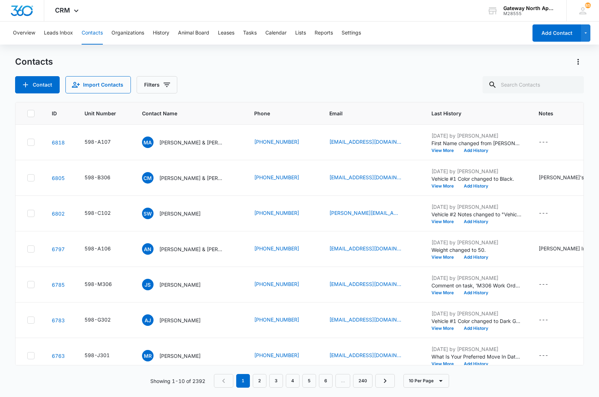 Image resolution: width=599 pixels, height=397 pixels. Describe the element at coordinates (104, 320) in the screenshot. I see `div: Unit Number - 598-G302 - Select to Edit Field` at that location.